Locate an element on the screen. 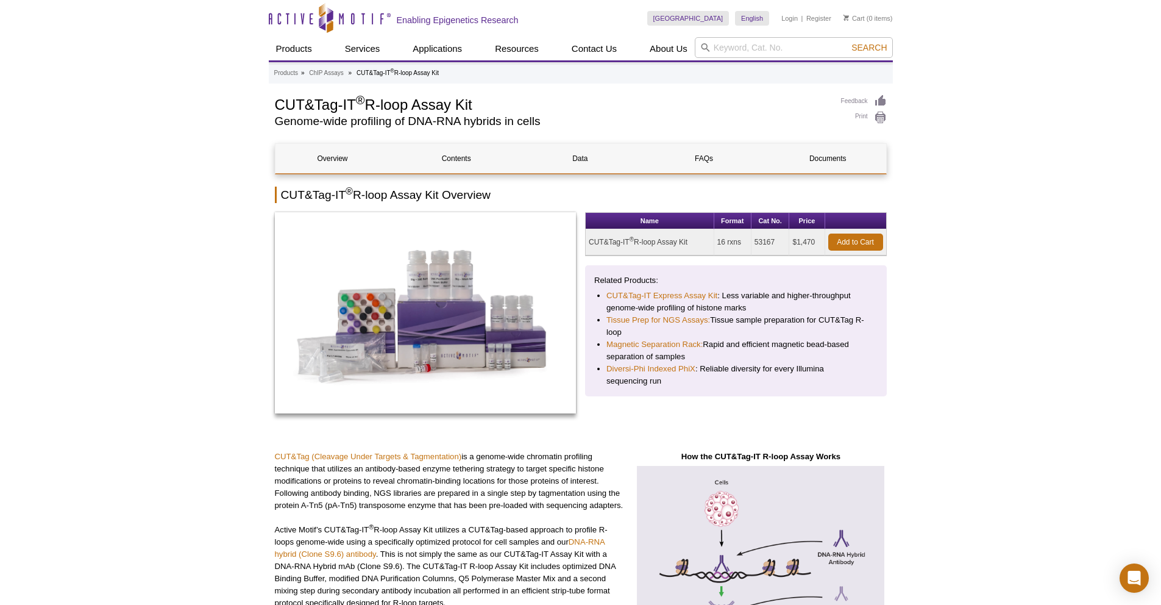 The width and height of the screenshot is (1161, 605). td: 16 rxns is located at coordinates (733, 242).